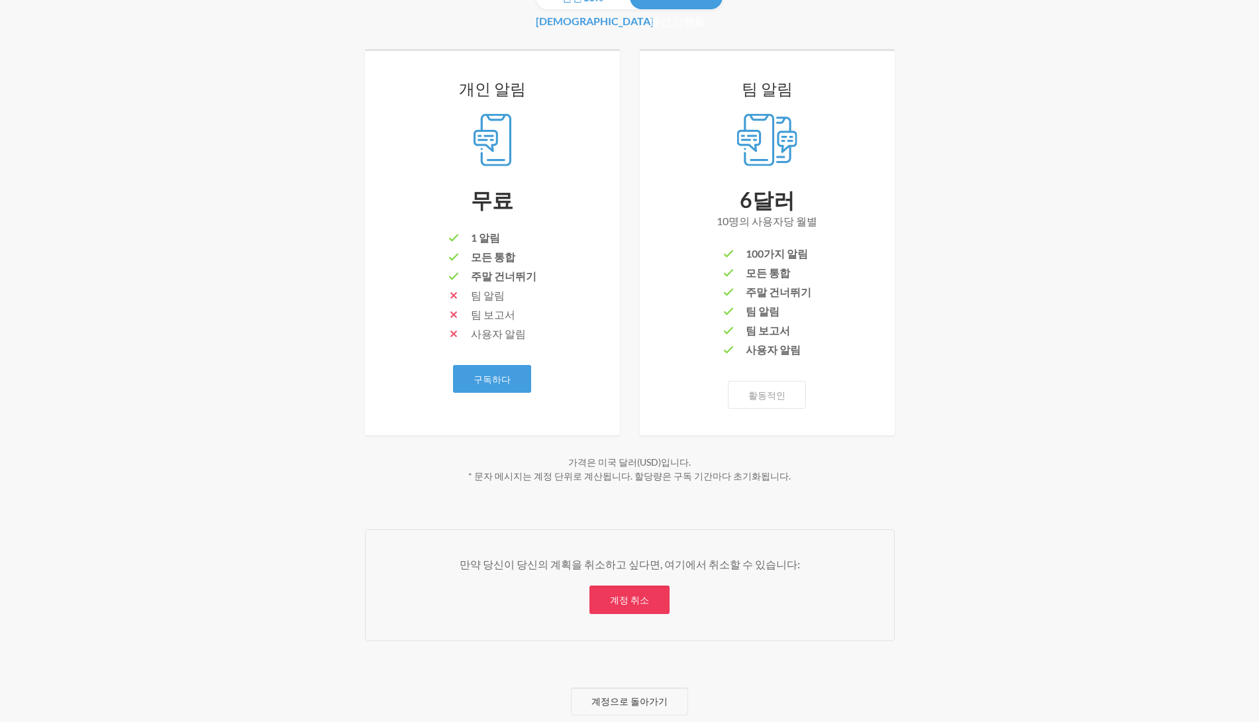  What do you see at coordinates (677, 21) in the screenshot?
I see `a: 월간 간행물` at bounding box center [677, 21].